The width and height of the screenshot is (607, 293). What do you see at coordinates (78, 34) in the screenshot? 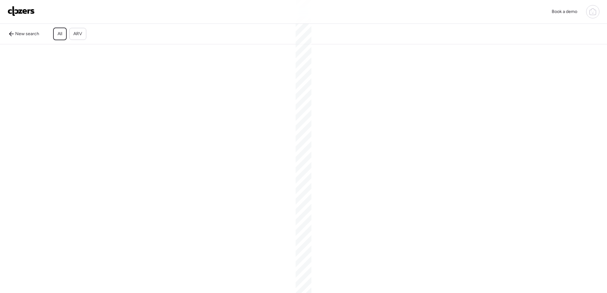
I see `span: ARV` at bounding box center [78, 34].